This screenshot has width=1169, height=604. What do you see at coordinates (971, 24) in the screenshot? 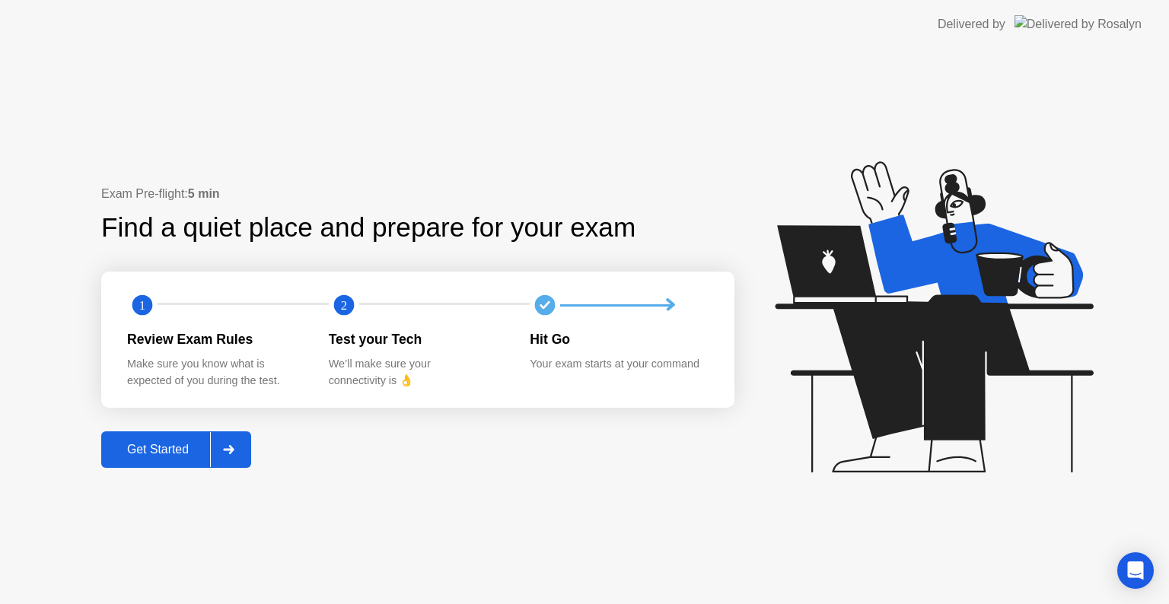
I see `div: Delivered by` at bounding box center [971, 24].